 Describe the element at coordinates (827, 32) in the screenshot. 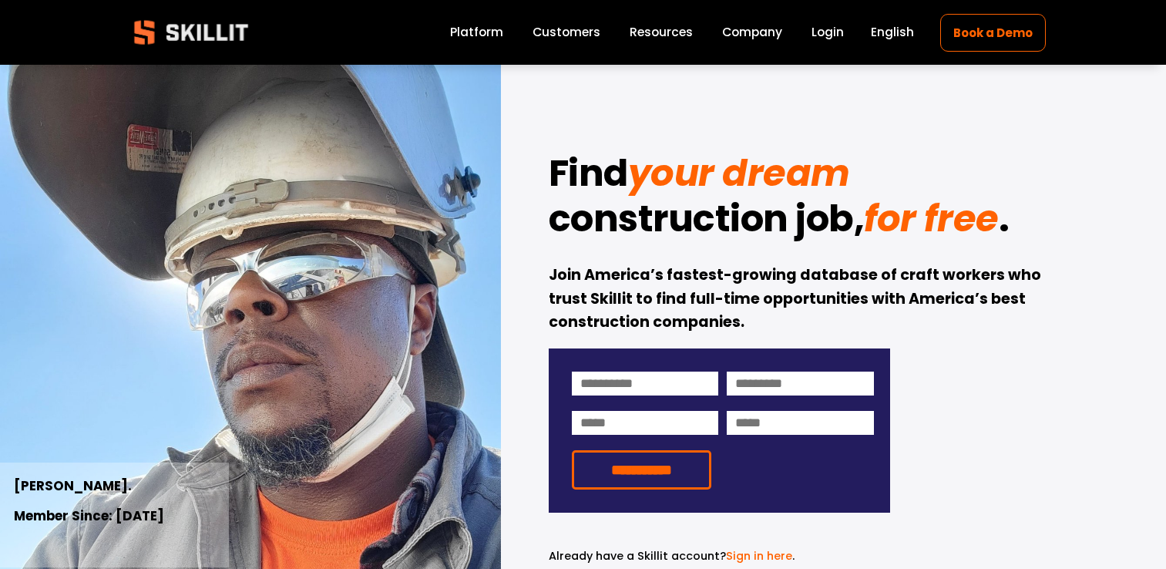

I see `a: Login` at that location.